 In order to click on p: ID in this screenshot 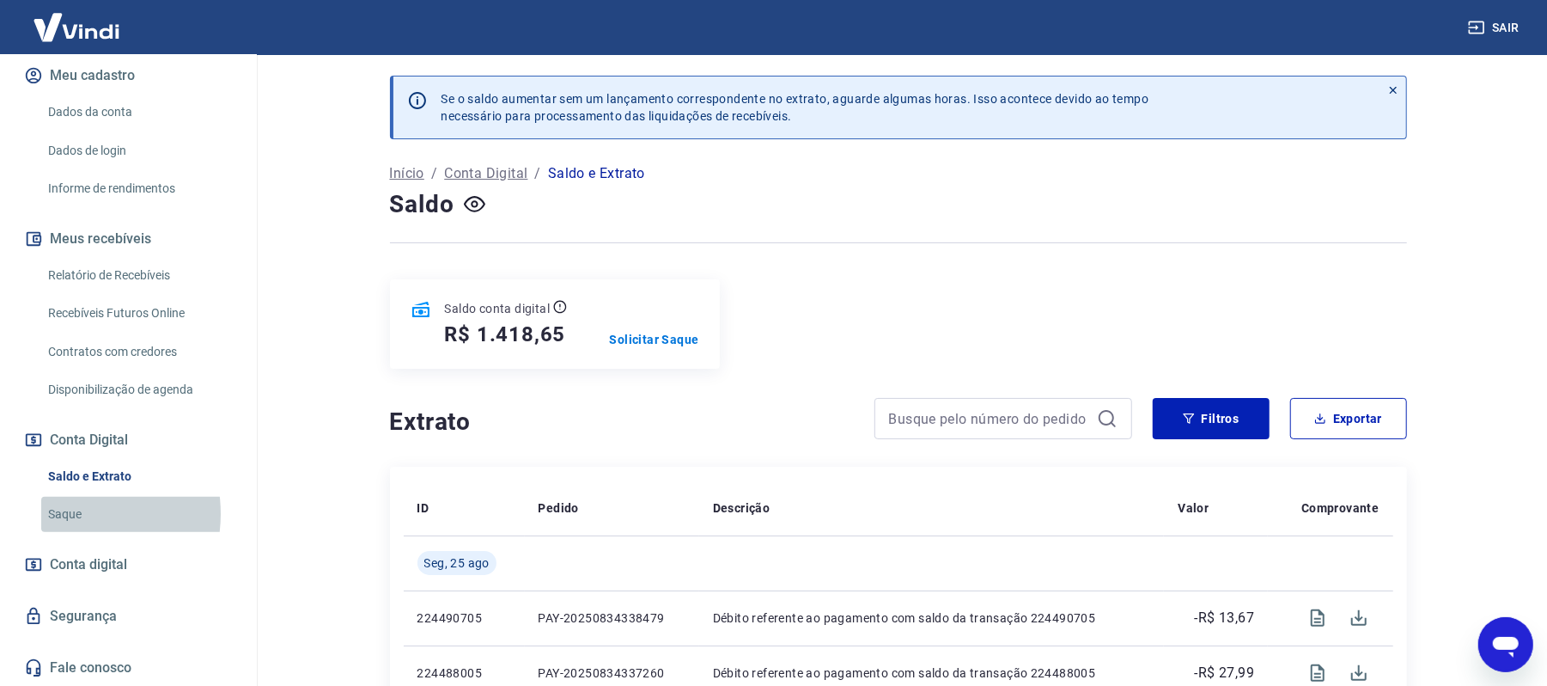, I will do `click(424, 508)`.